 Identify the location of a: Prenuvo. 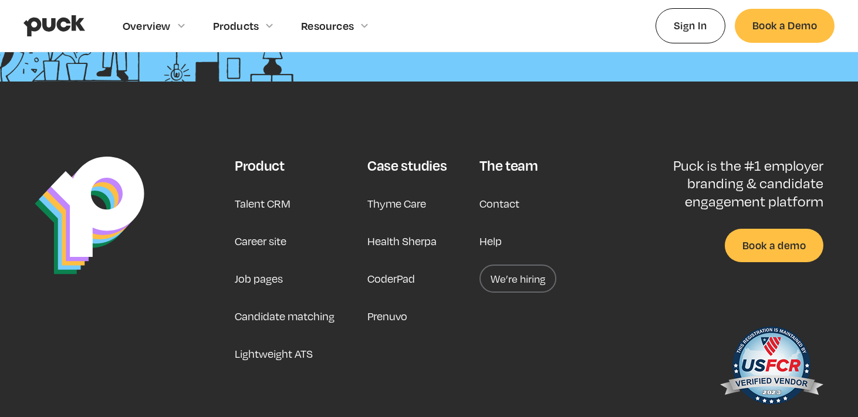
(387, 316).